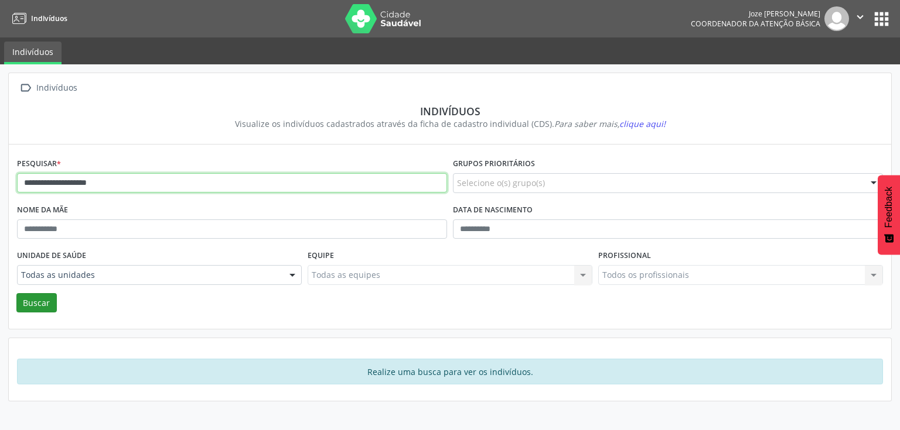 This screenshot has width=900, height=430. Describe the element at coordinates (501, 183) in the screenshot. I see `span: Selecione o(s) grupo(s)` at that location.